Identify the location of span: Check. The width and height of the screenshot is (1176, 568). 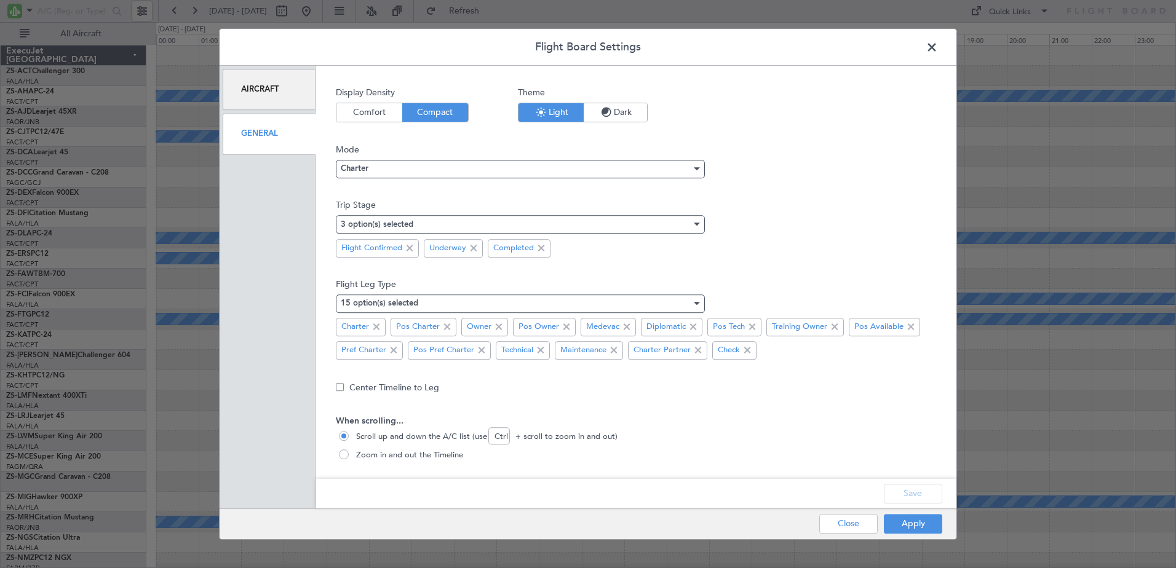
(729, 351).